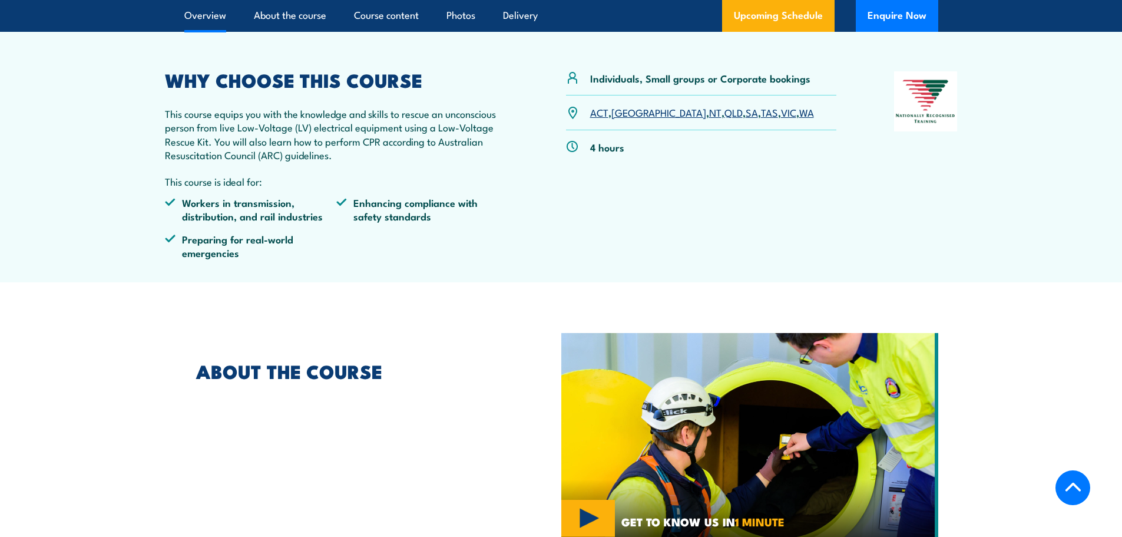 The height and width of the screenshot is (537, 1122). I want to click on a: NT, so click(715, 112).